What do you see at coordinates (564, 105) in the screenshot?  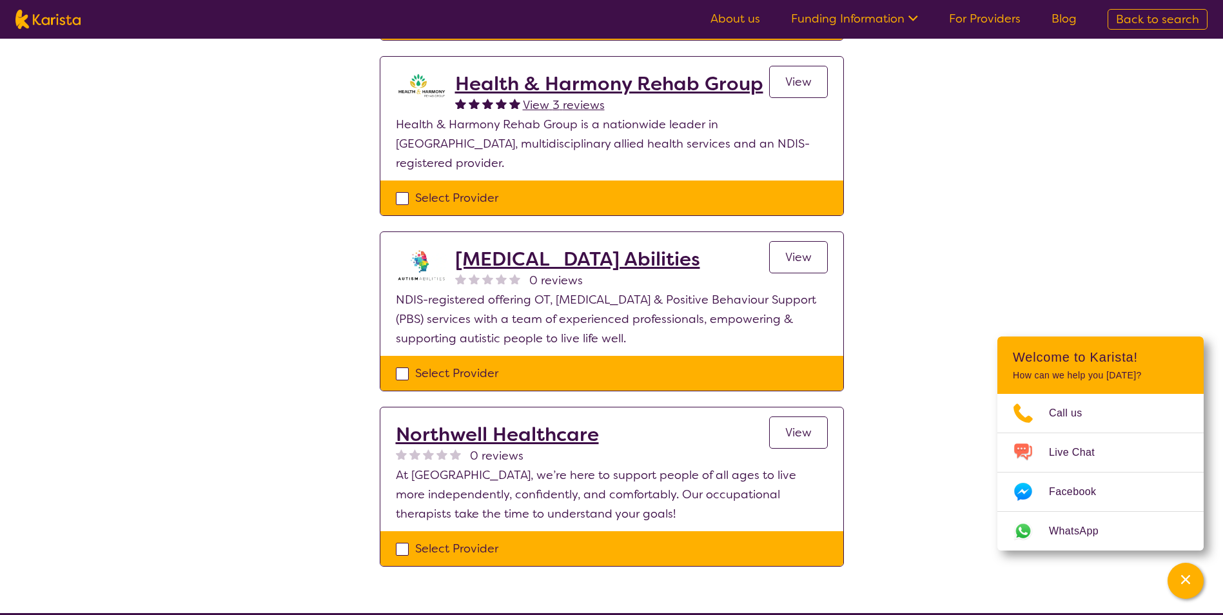 I see `a: View 3 reviews` at bounding box center [564, 105].